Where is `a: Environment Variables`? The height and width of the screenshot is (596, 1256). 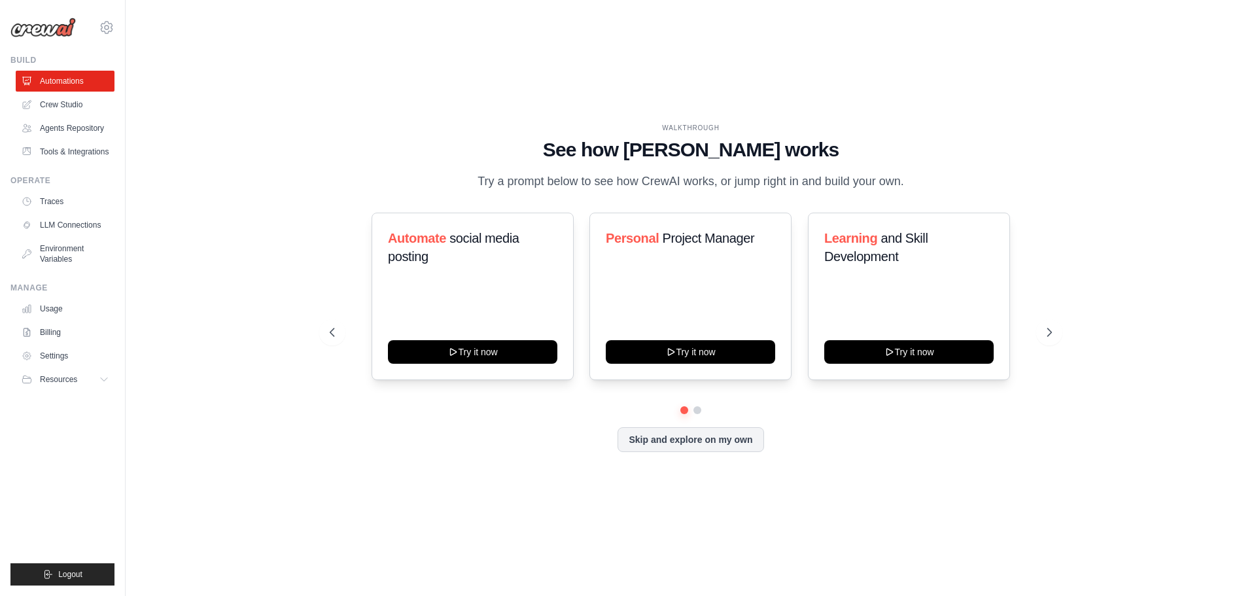 a: Environment Variables is located at coordinates (65, 254).